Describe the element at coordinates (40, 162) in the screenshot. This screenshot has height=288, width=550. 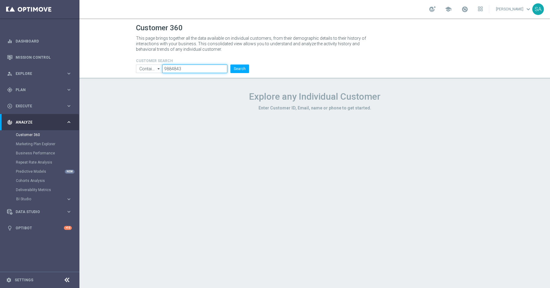
I see `a: Repeat Rate Analysis` at that location.